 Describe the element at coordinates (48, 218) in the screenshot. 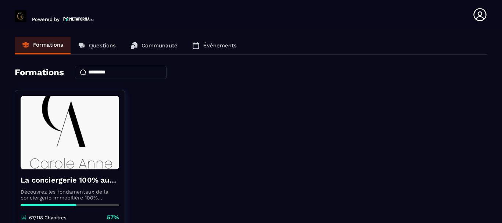

I see `p: 67/118 Chapitres` at that location.